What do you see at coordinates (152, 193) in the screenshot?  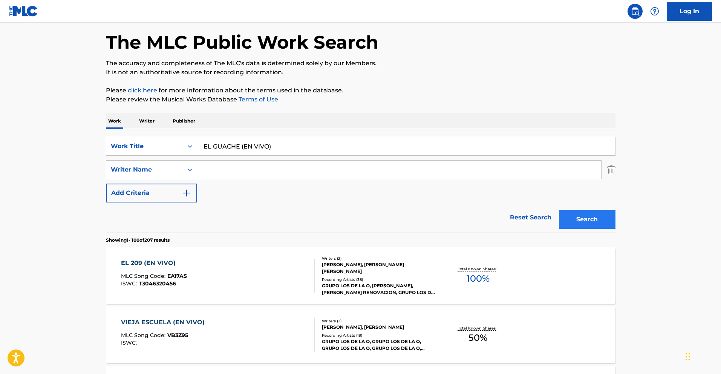 I see `button: Add Criteria` at bounding box center [152, 193].